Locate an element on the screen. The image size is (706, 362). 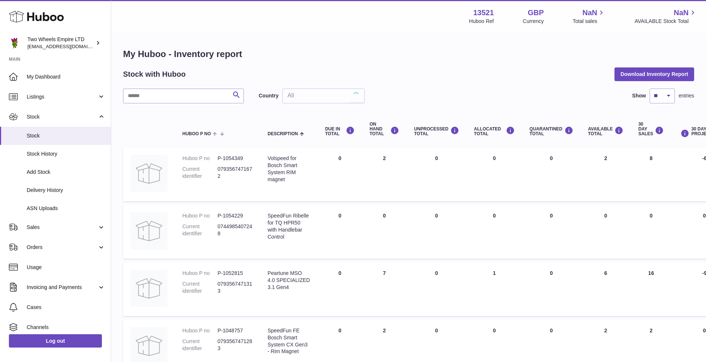
span: Sales is located at coordinates (62, 227).